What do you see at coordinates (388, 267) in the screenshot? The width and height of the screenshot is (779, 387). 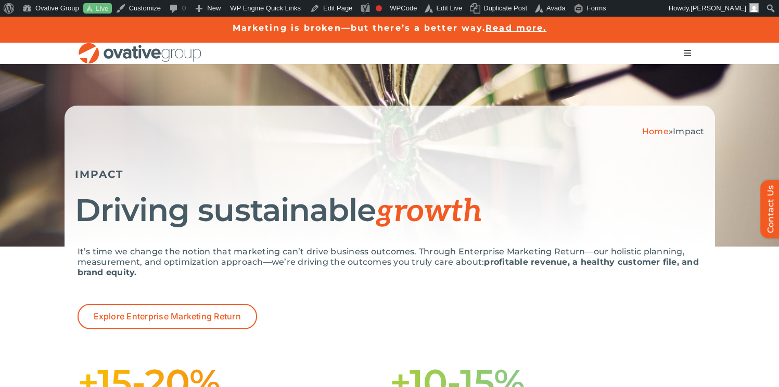 I see `strong: profitable revenue, a healthy customer file, and brand equity.` at bounding box center [388, 267].